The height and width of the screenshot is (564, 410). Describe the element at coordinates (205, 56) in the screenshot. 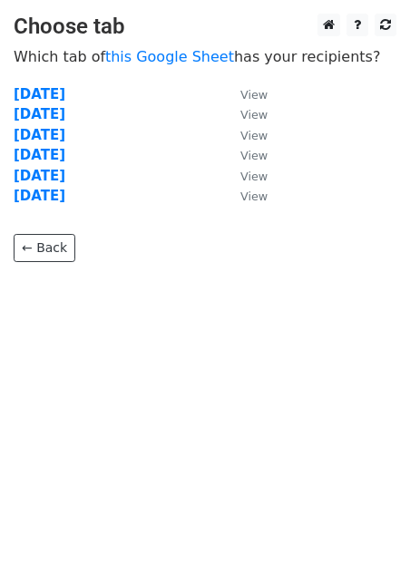

I see `p: Which tab of has your recipients?` at that location.